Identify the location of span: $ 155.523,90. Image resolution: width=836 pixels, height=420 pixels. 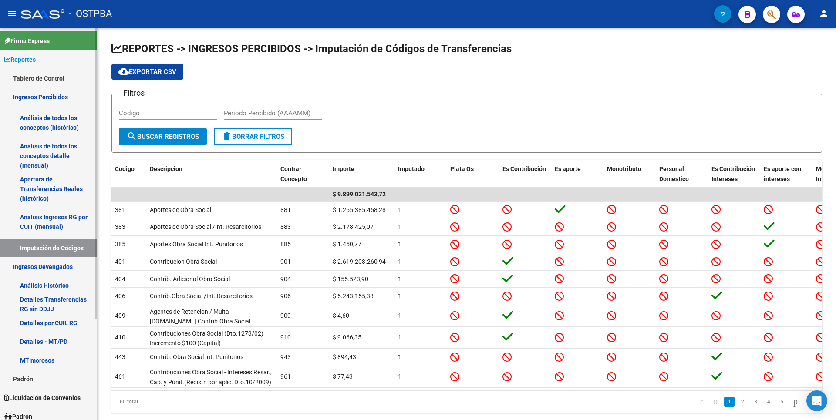
(351, 279).